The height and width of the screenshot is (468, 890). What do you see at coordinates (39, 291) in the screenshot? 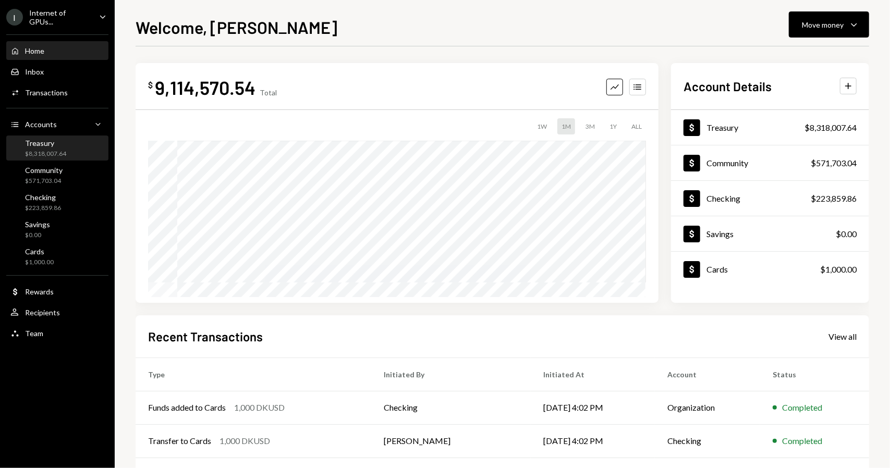
I see `div: Rewards` at bounding box center [39, 291].